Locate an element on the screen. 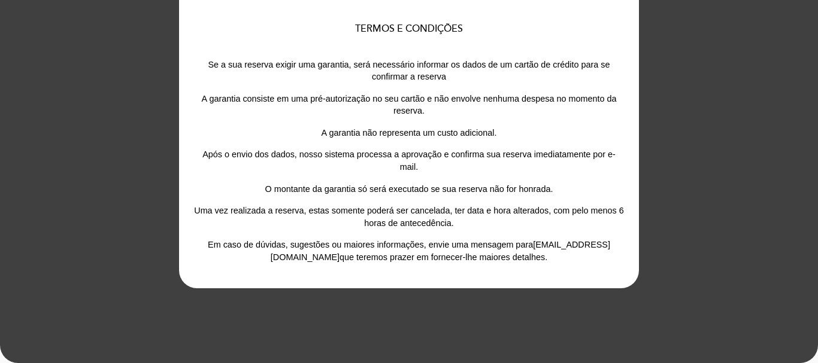  p: A garantia não representa um custo adicional. is located at coordinates (409, 133).